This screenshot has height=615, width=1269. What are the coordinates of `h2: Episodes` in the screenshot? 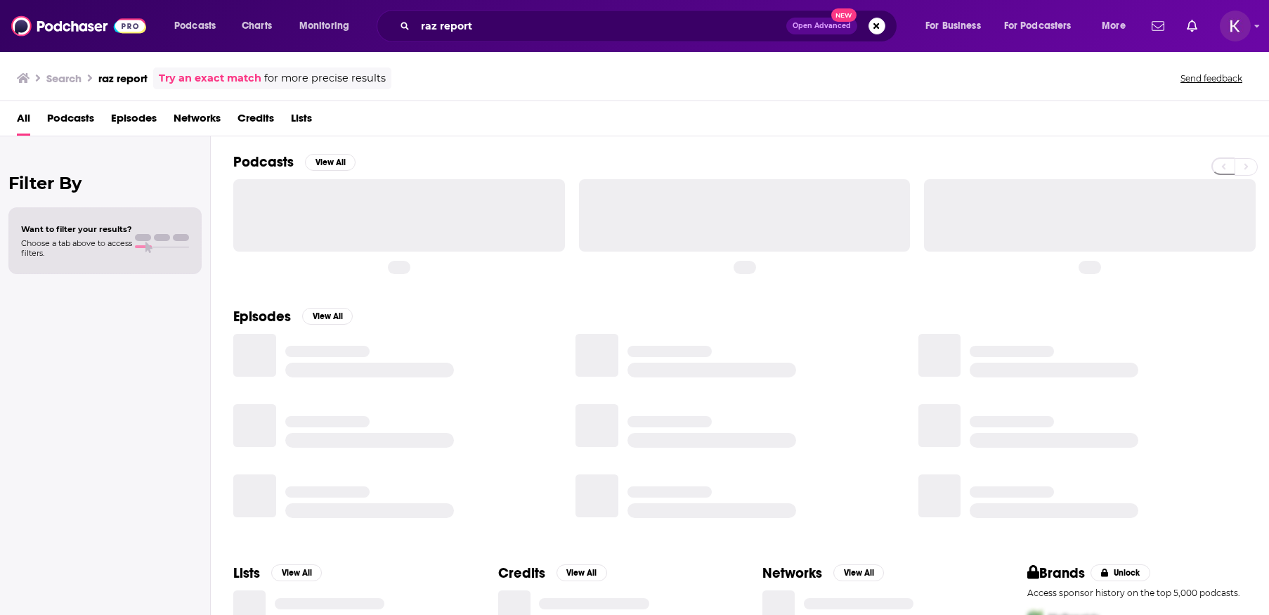 It's located at (262, 316).